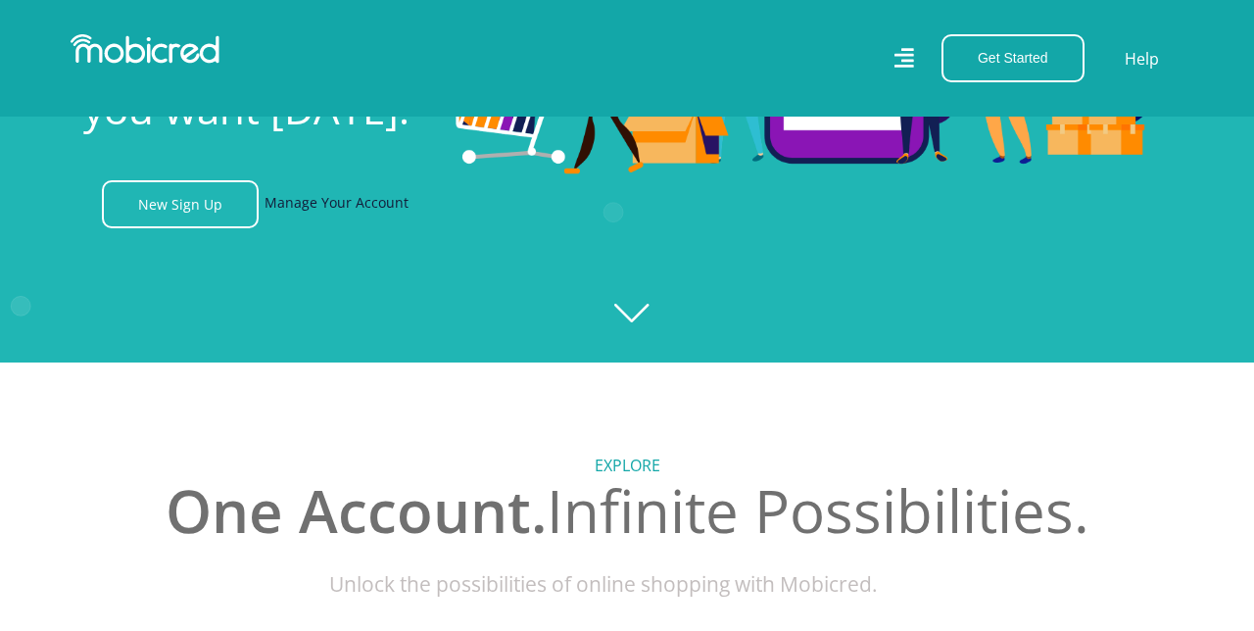 This screenshot has height=631, width=1254. What do you see at coordinates (1013, 58) in the screenshot?
I see `button: Get Started` at bounding box center [1013, 58].